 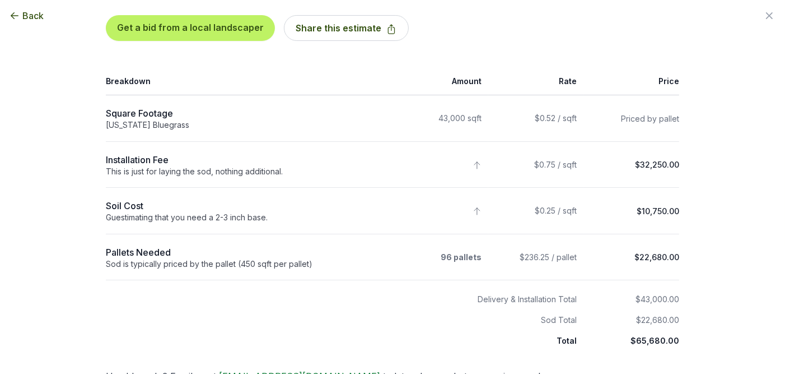 I want to click on td: Priced by pallet, so click(x=631, y=118).